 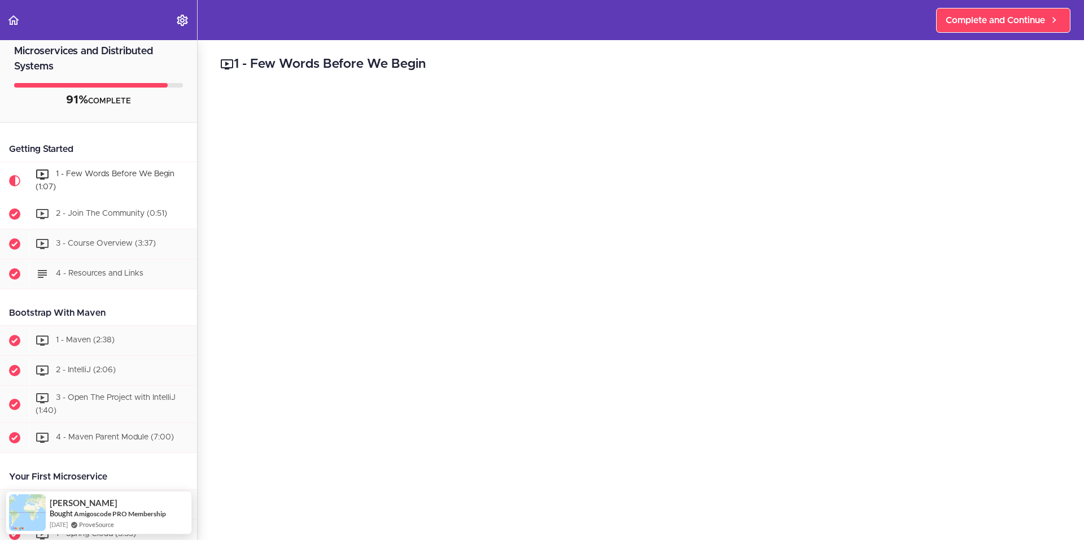 What do you see at coordinates (77, 100) in the screenshot?
I see `span: 91%` at bounding box center [77, 100].